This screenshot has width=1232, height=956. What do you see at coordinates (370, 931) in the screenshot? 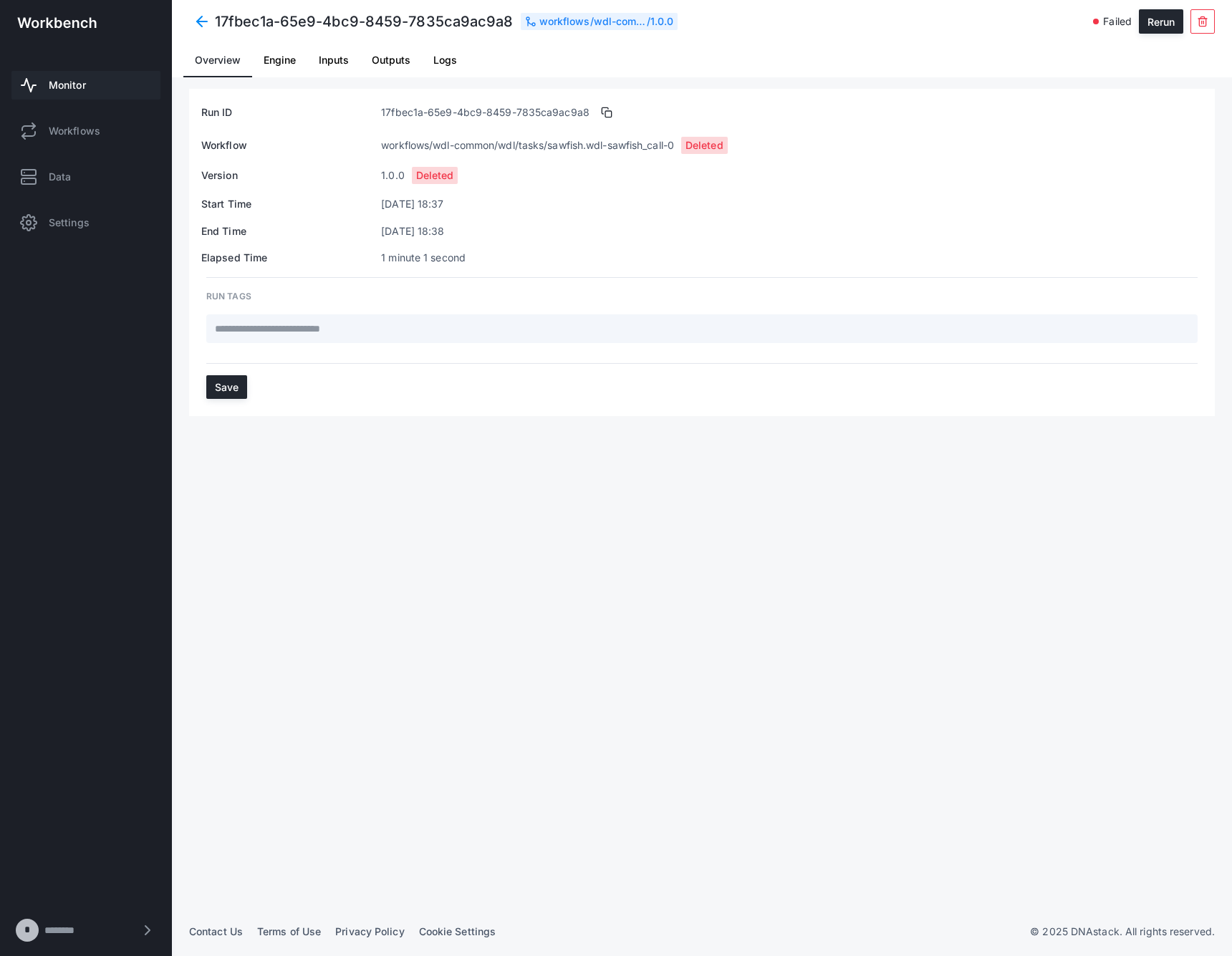
I see `a: Privacy Policy` at bounding box center [370, 931].